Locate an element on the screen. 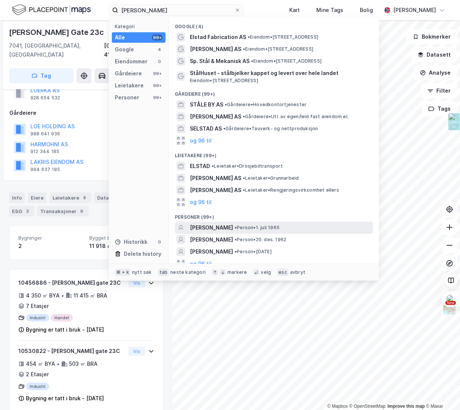 Image resolution: width=460 pixels, height=410 pixels. span: Gårdeiere • Hovedkontortjenester is located at coordinates (266, 105).